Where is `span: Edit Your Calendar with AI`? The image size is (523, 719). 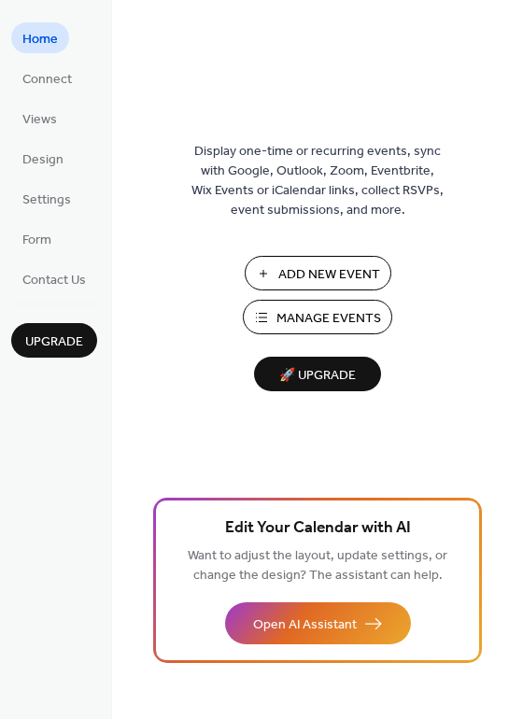 span: Edit Your Calendar with AI is located at coordinates (317, 528).